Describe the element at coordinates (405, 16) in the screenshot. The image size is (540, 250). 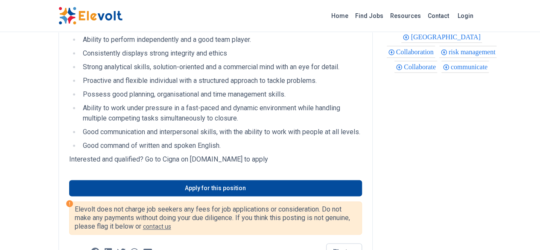
I see `a: Resources` at that location.